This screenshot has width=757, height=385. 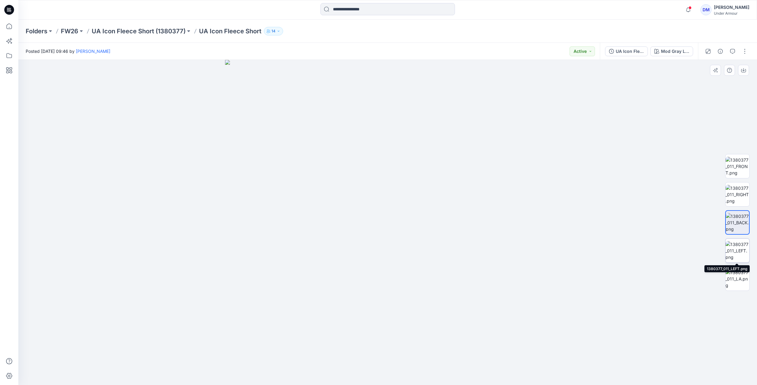 I want to click on div: DM, so click(x=706, y=10).